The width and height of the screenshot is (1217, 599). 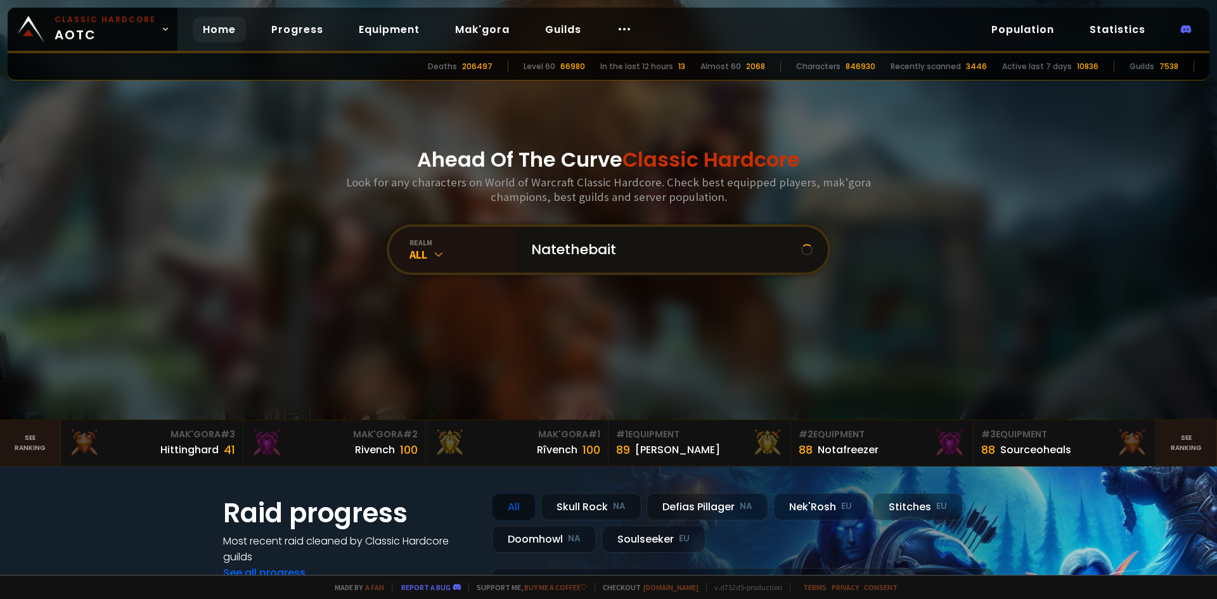 I want to click on div: 89, so click(x=623, y=449).